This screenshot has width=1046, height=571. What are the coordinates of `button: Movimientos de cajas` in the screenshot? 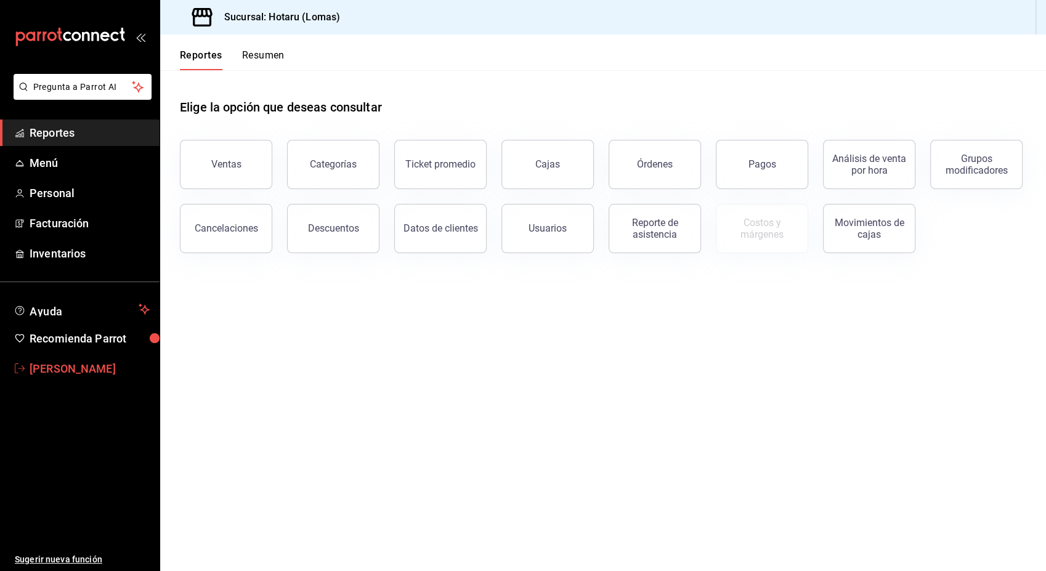 It's located at (869, 229).